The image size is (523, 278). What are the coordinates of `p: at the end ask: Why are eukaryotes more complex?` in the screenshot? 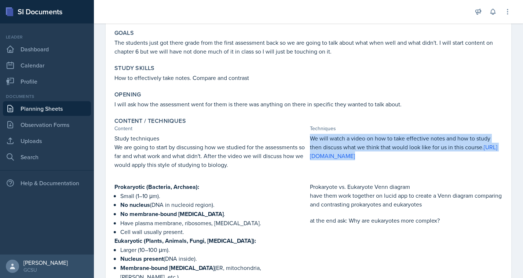 It's located at (406, 220).